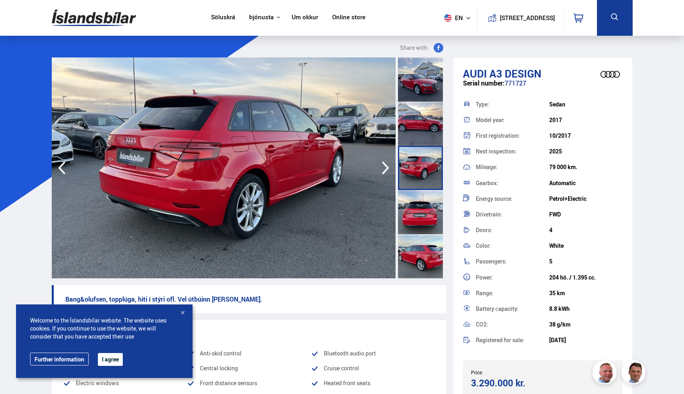  I want to click on li: Anti-skid control, so click(249, 353).